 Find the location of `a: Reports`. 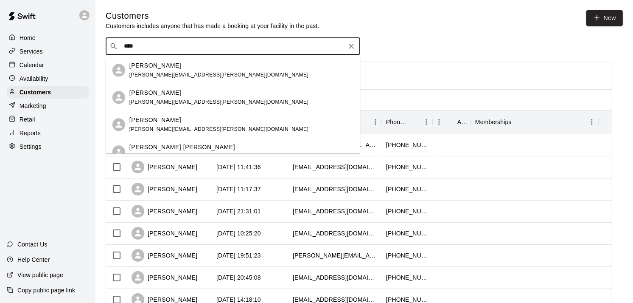

a: Reports is located at coordinates (48, 133).